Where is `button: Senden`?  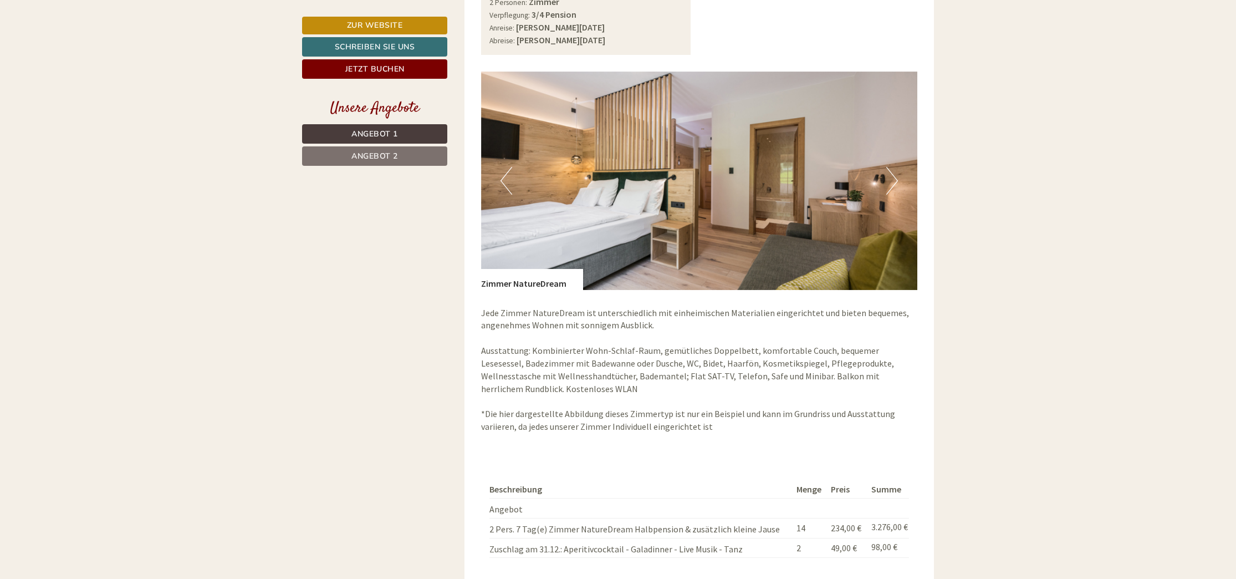
button: Senden is located at coordinates (404, 302).